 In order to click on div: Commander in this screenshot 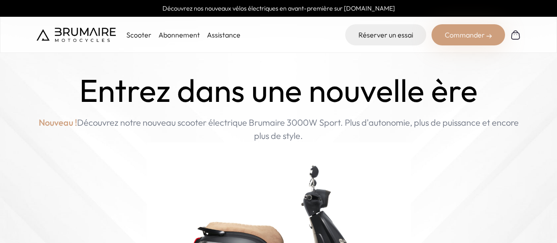, I will do `click(468, 35)`.